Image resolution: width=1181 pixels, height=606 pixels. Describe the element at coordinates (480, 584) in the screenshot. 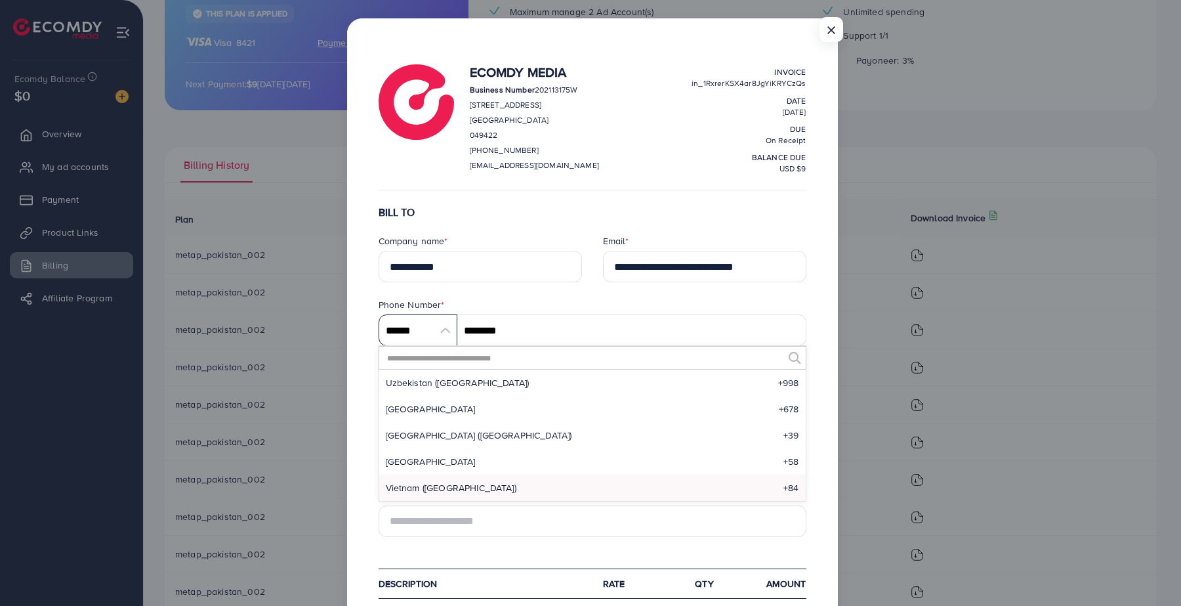

I see `div: Description` at that location.